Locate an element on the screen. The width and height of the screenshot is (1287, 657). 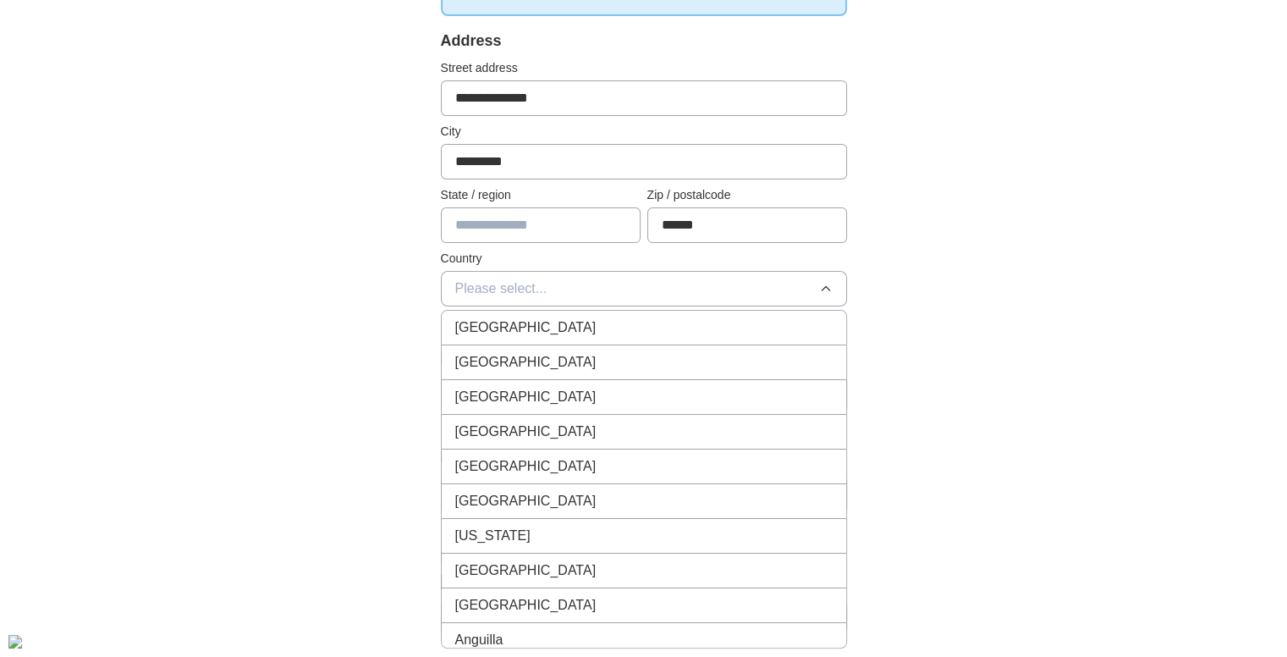
label: State / region is located at coordinates (541, 195).